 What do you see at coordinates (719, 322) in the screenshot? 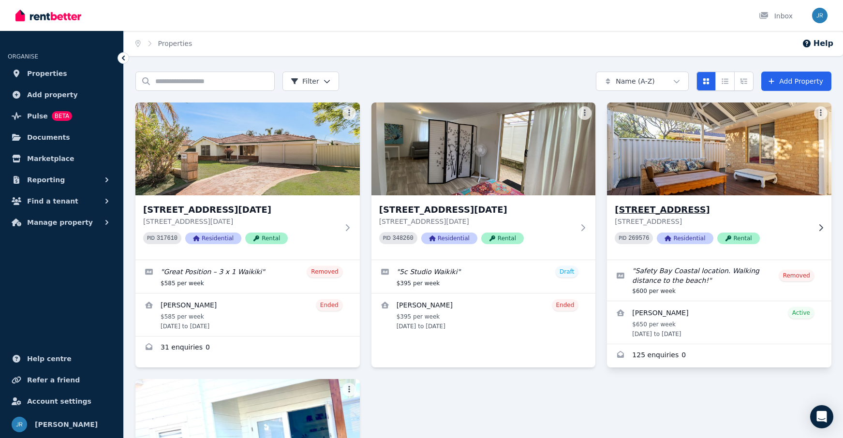
I see `a: View details for Solange Olando` at bounding box center [719, 322].